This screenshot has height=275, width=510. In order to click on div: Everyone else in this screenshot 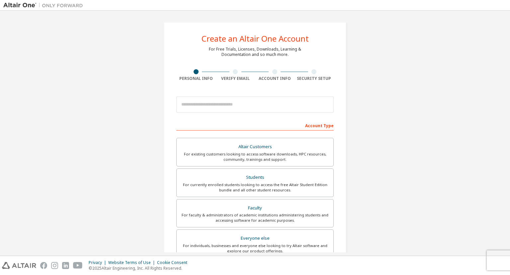, I will do `click(255, 238)`.